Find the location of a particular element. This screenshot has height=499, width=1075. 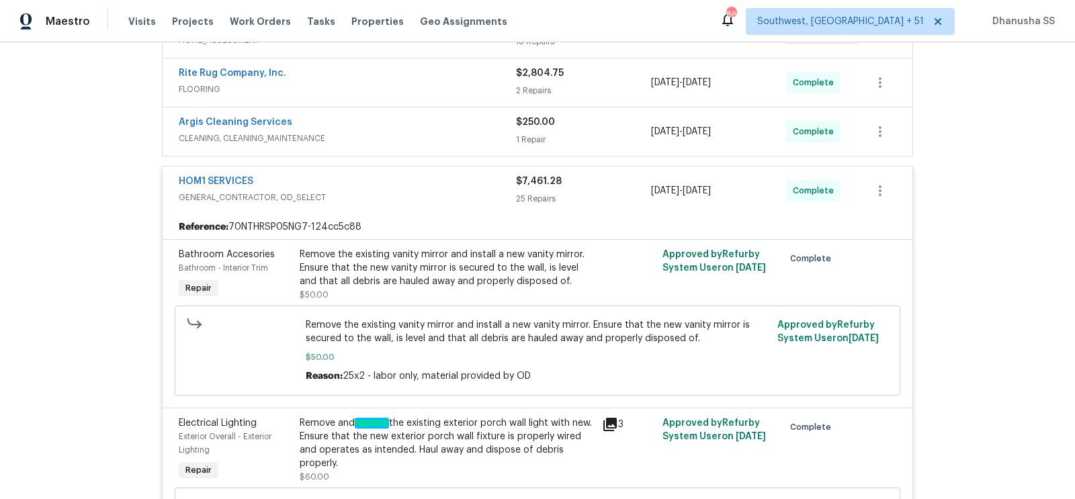

a: HOM1 SERVICES is located at coordinates (216, 181).